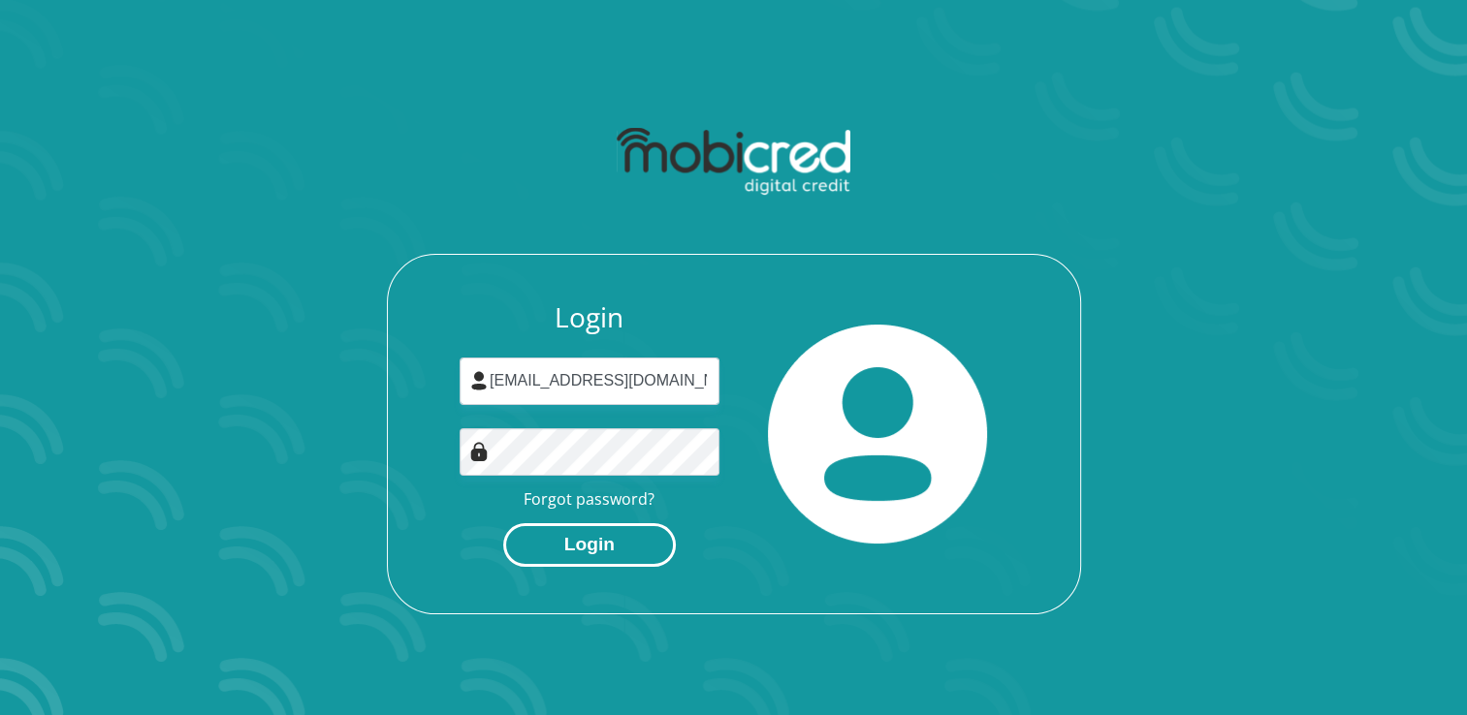 The image size is (1467, 715). Describe the element at coordinates (479, 452) in the screenshot. I see `img: Image` at that location.